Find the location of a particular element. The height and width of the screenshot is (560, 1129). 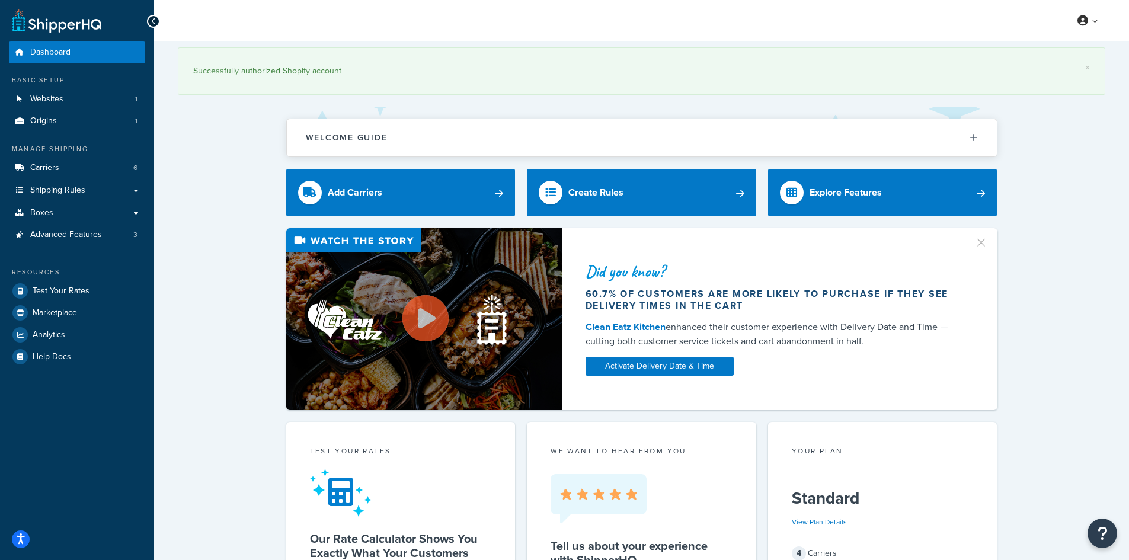

span: 6 is located at coordinates (135, 168).